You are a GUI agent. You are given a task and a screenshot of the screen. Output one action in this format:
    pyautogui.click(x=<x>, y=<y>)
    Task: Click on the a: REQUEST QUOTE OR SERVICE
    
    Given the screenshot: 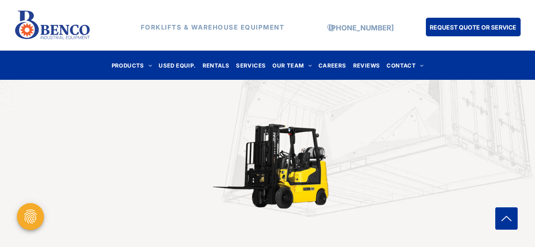 What is the action you would take?
    pyautogui.click(x=473, y=27)
    